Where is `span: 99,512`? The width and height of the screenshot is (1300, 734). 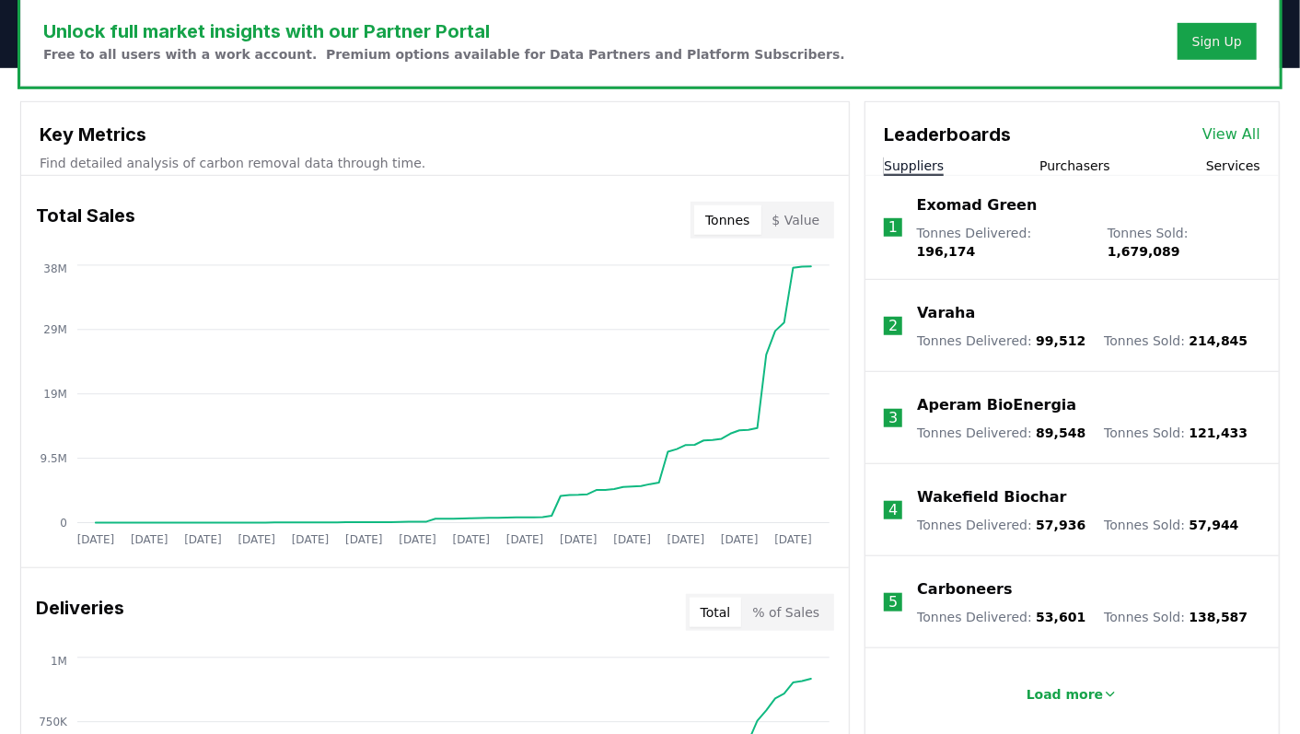
span: 99,512 is located at coordinates (1060, 341).